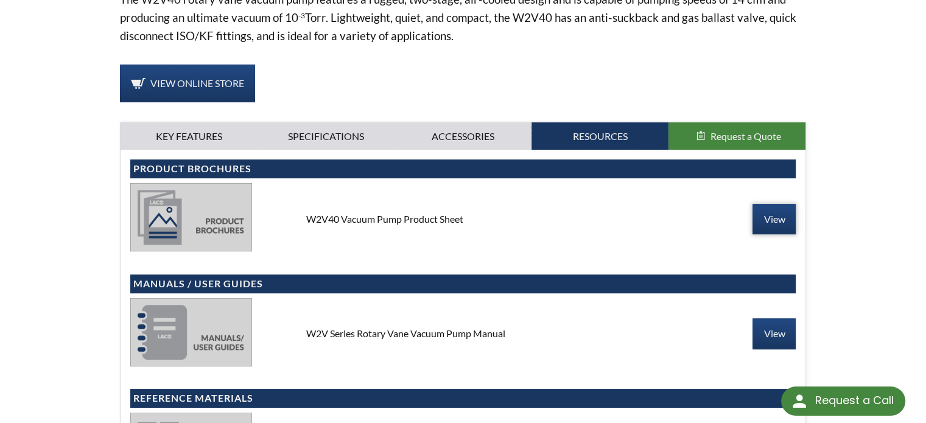 The image size is (926, 423). I want to click on a: View Online Store, so click(188, 83).